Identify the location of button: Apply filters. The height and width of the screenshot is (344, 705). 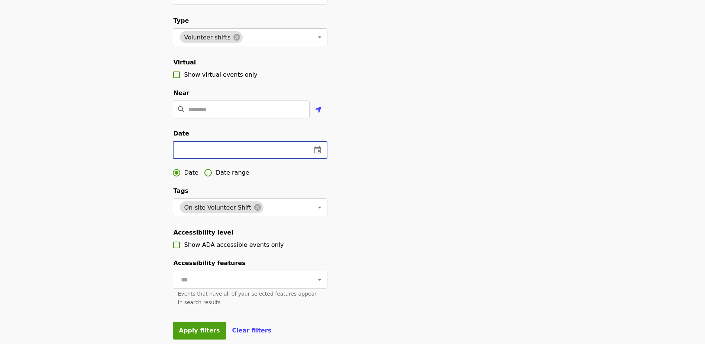
(200, 330).